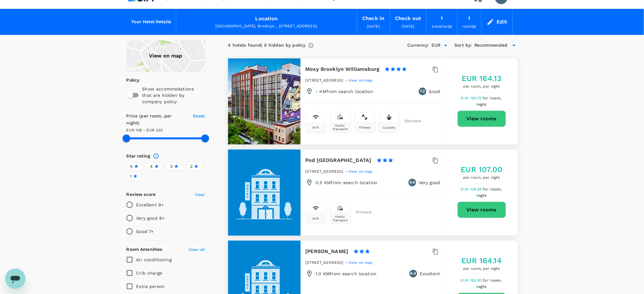 The height and width of the screenshot is (294, 644). Describe the element at coordinates (156, 120) in the screenshot. I see `h6: Price (per room, per night)` at that location.